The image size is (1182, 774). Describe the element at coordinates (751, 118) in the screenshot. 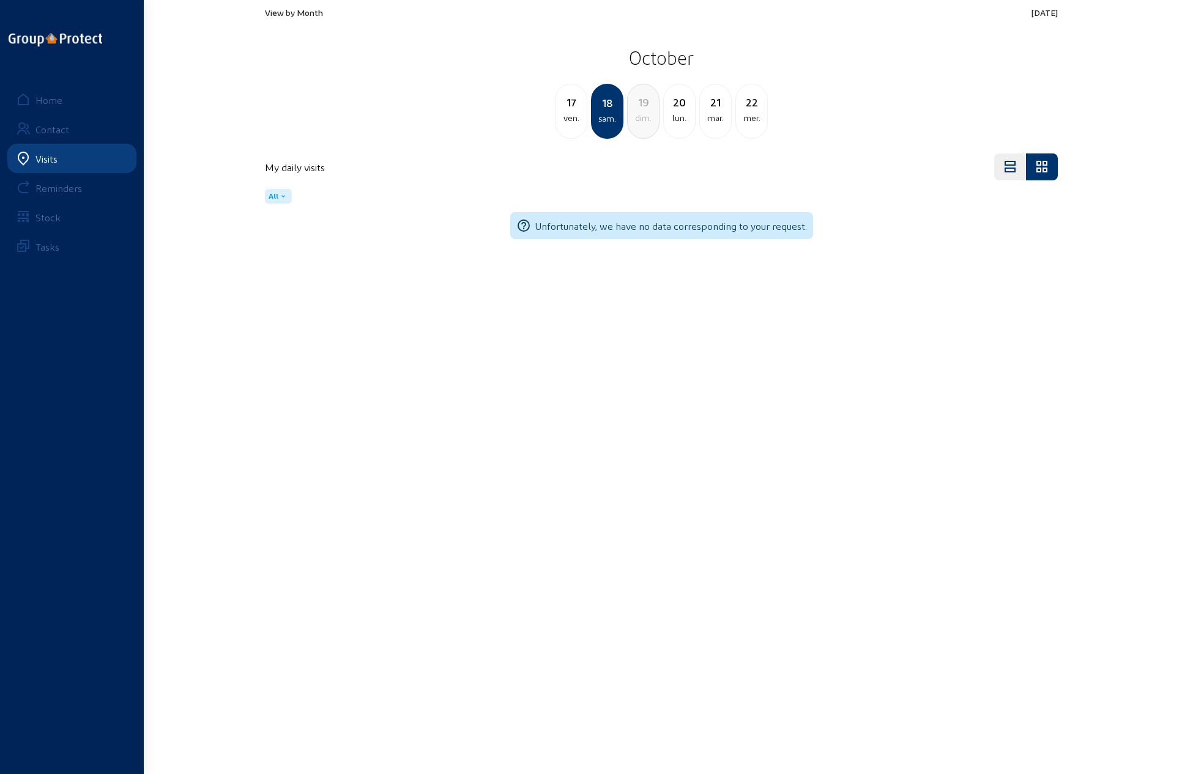

I see `div: mer.` at that location.